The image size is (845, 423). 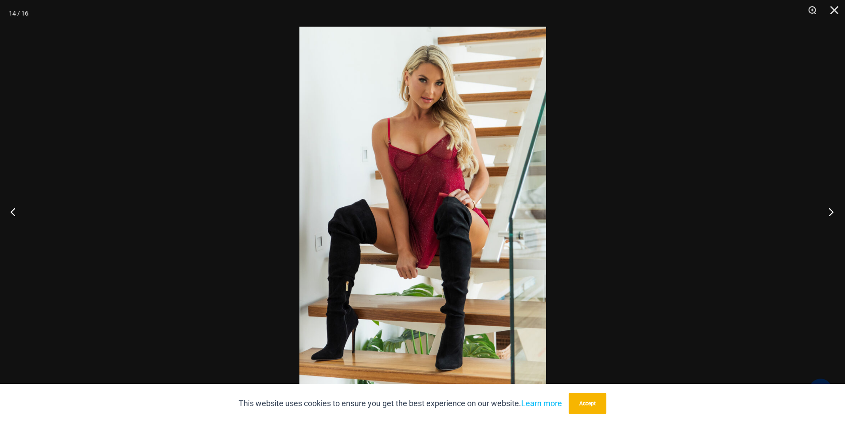 I want to click on button: Next, so click(x=828, y=212).